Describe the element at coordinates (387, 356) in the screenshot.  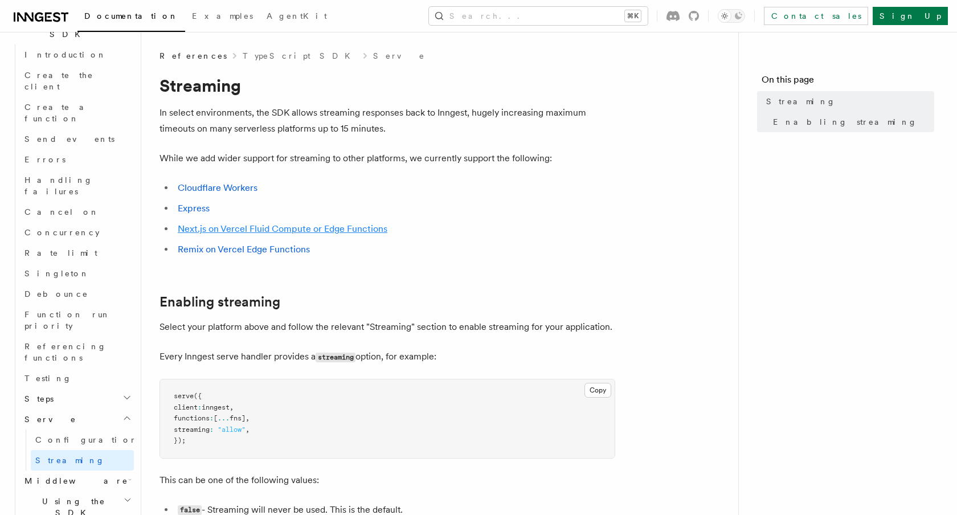
I see `p: Every Inngest serve handler provides a option, for example:` at that location.